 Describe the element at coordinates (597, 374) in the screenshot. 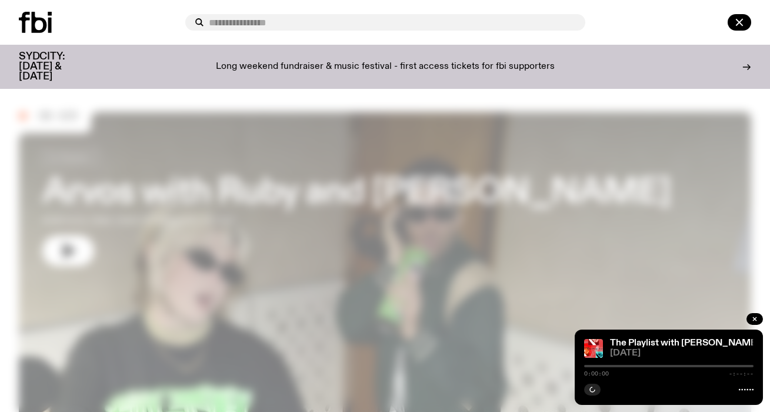

I see `span: 0:00:00` at that location.